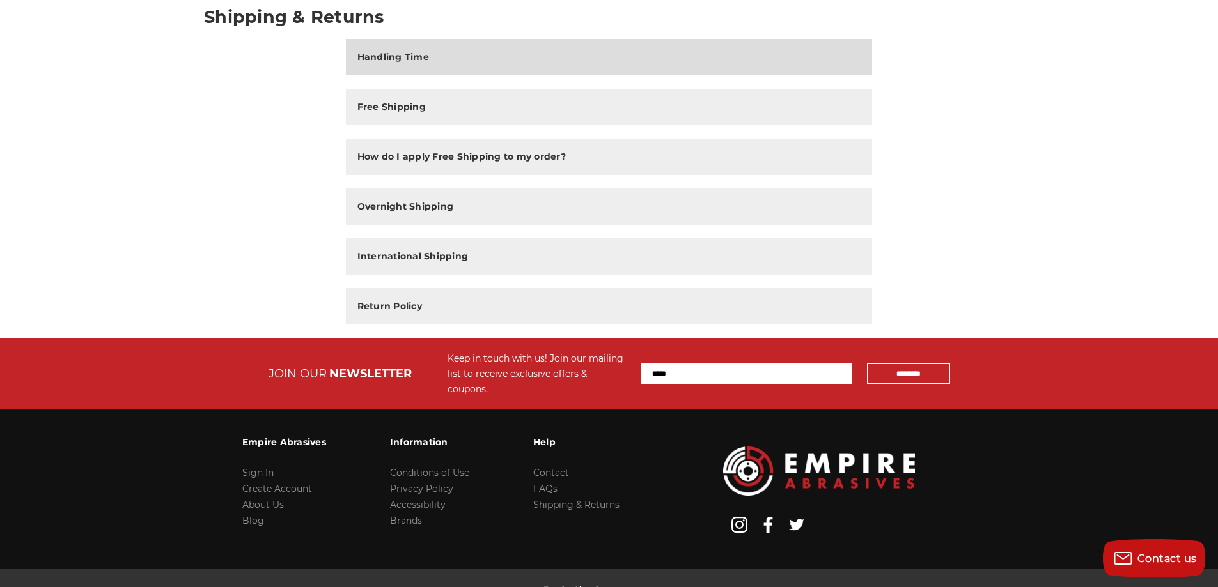 The image size is (1218, 587). What do you see at coordinates (545, 489) in the screenshot?
I see `a: FAQs` at bounding box center [545, 489].